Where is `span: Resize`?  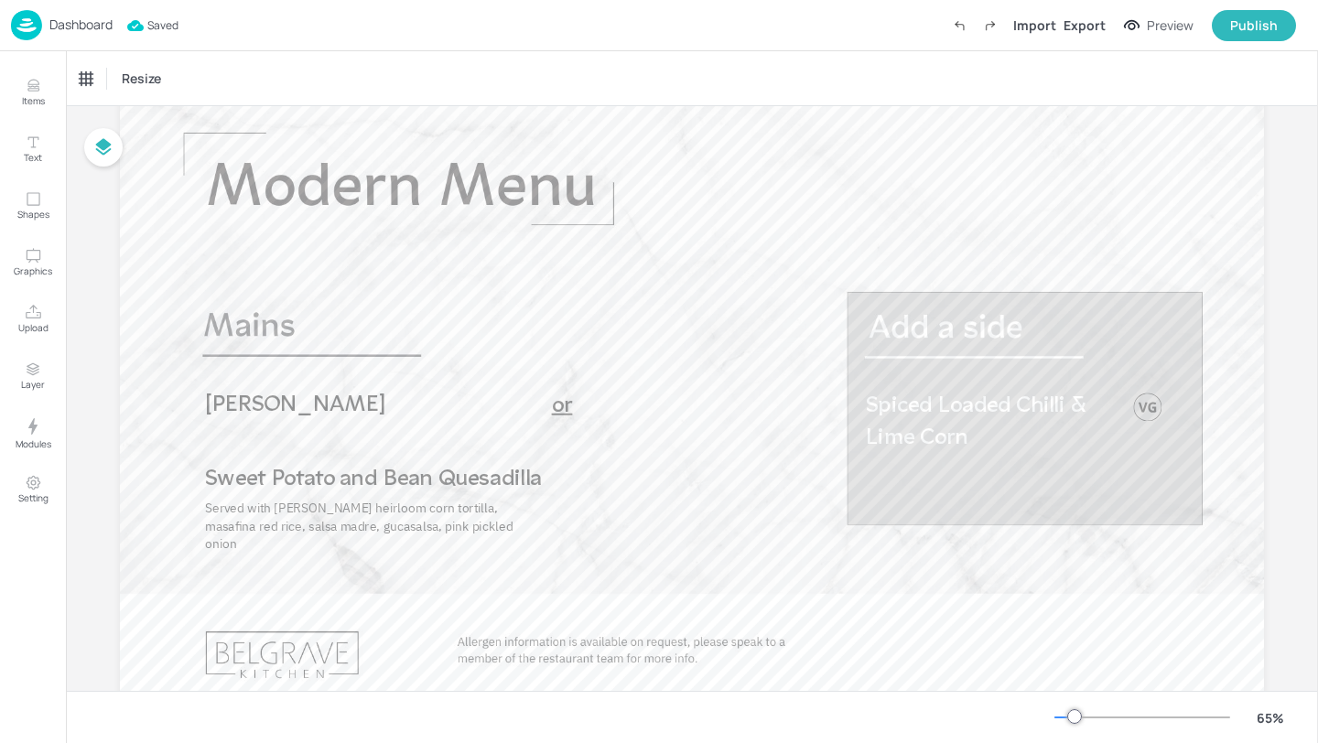 span: Resize is located at coordinates (141, 78).